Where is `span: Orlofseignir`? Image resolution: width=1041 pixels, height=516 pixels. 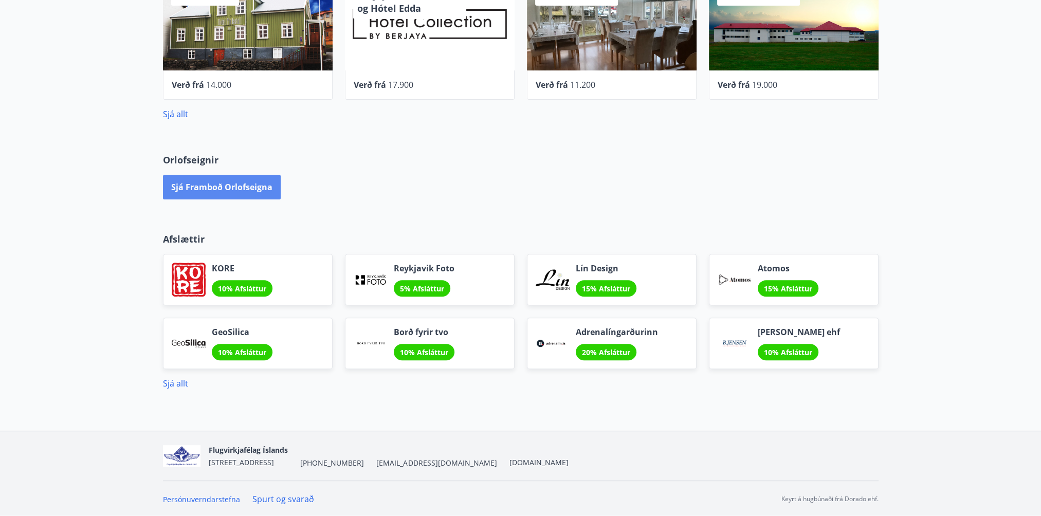
span: Orlofseignir is located at coordinates (191, 160).